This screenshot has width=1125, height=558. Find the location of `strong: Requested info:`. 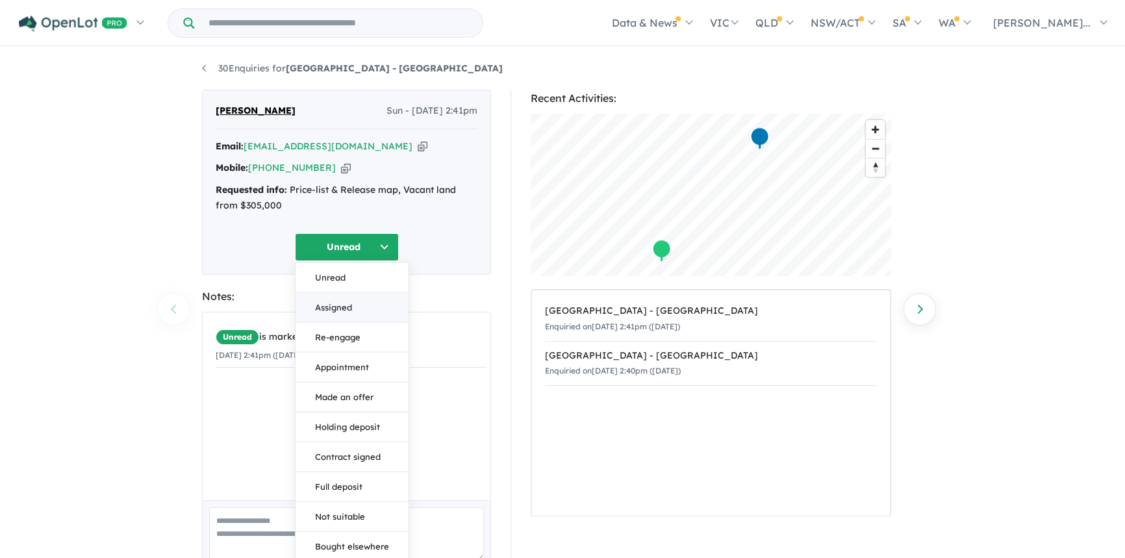

strong: Requested info: is located at coordinates (251, 190).